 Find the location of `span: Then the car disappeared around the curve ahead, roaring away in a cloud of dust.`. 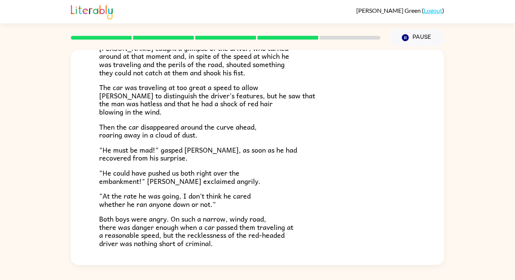

span: Then the car disappeared around the curve ahead, roaring away in a cloud of dust. is located at coordinates (178, 131).